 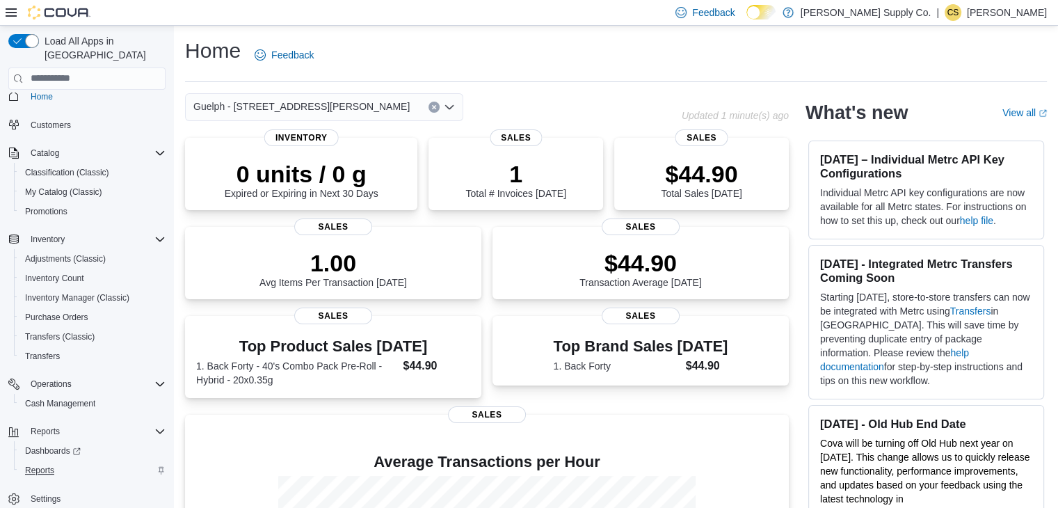 What do you see at coordinates (296, 373) in the screenshot?
I see `dt: 1. Back Forty - 40's Combo Pack Pre-Roll - Hybrid - 20x0.35g` at bounding box center [296, 373].